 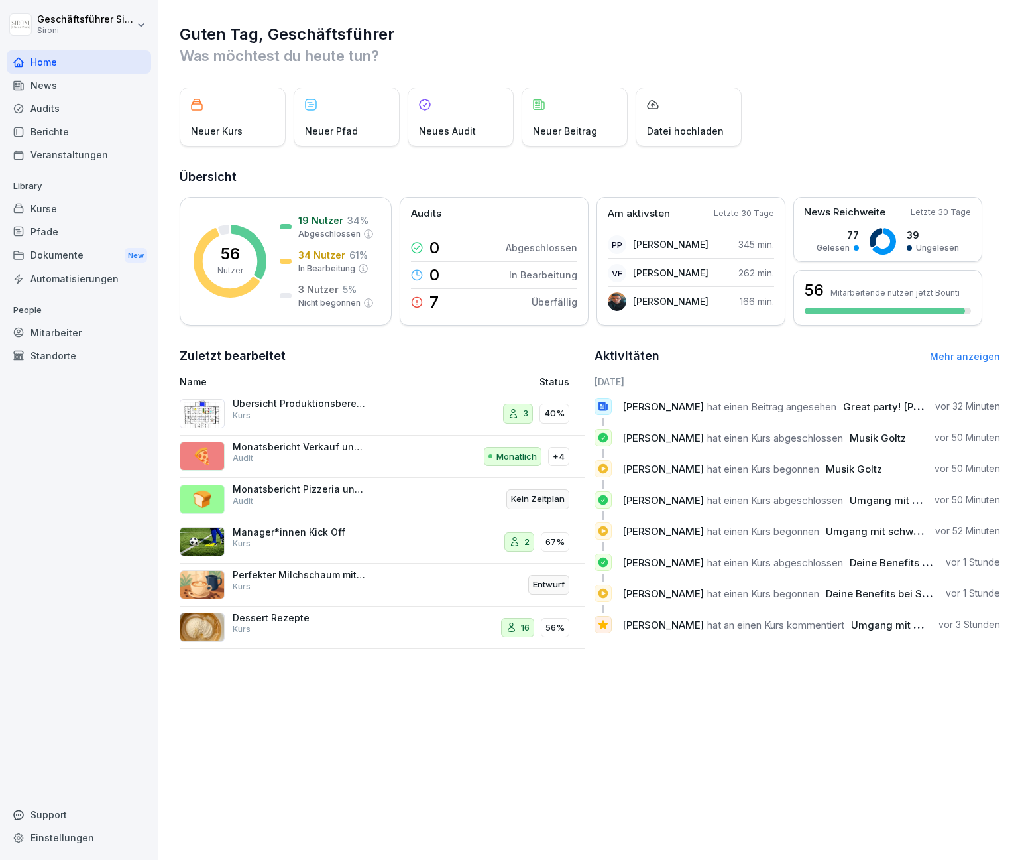 I want to click on p: 40%, so click(x=554, y=414).